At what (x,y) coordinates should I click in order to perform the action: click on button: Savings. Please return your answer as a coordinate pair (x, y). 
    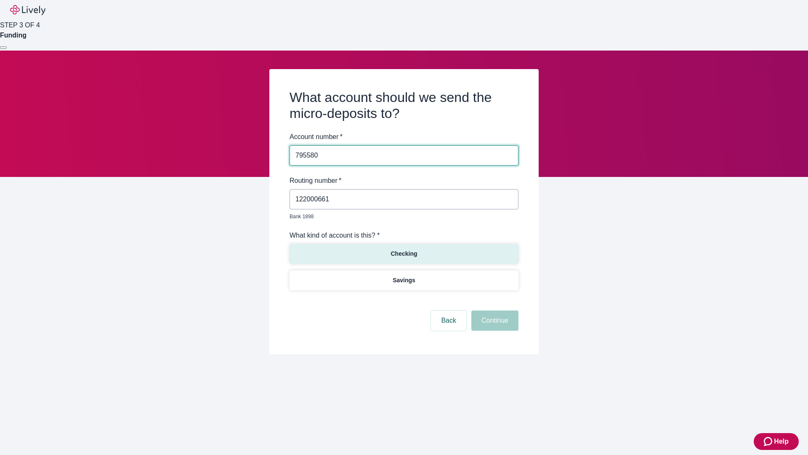
    Looking at the image, I should click on (404, 280).